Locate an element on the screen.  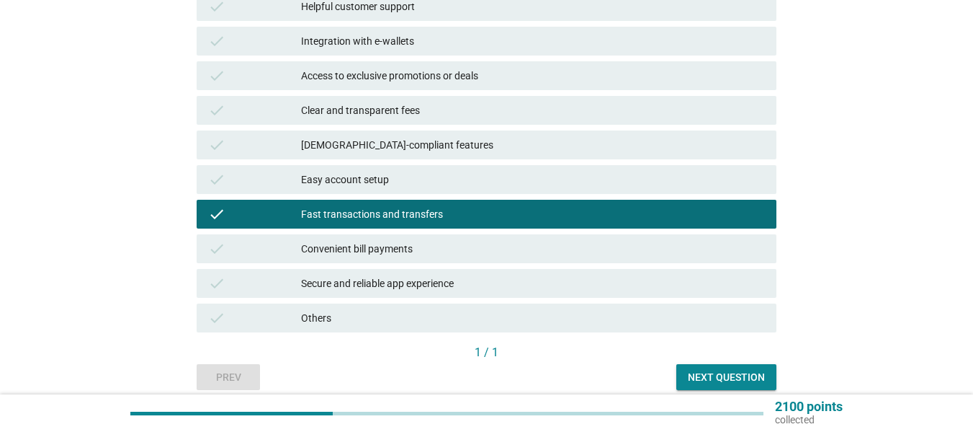
div: Convenient bill payments is located at coordinates (533, 249).